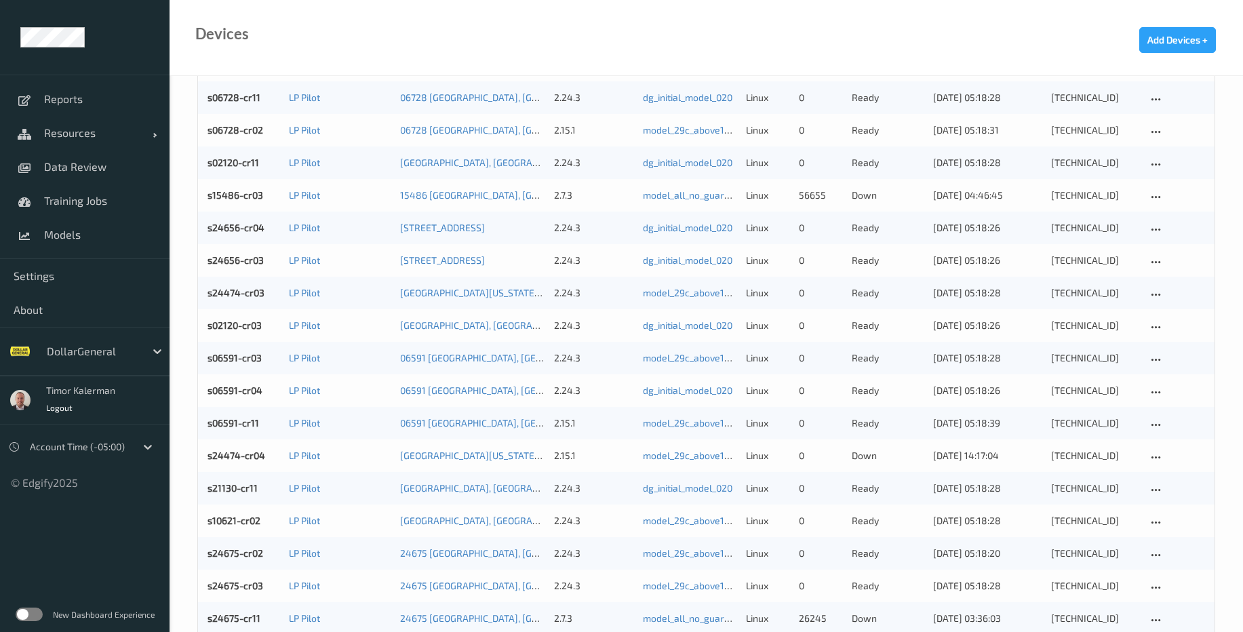 The image size is (1243, 632). Describe the element at coordinates (222, 34) in the screenshot. I see `div: Devices` at that location.